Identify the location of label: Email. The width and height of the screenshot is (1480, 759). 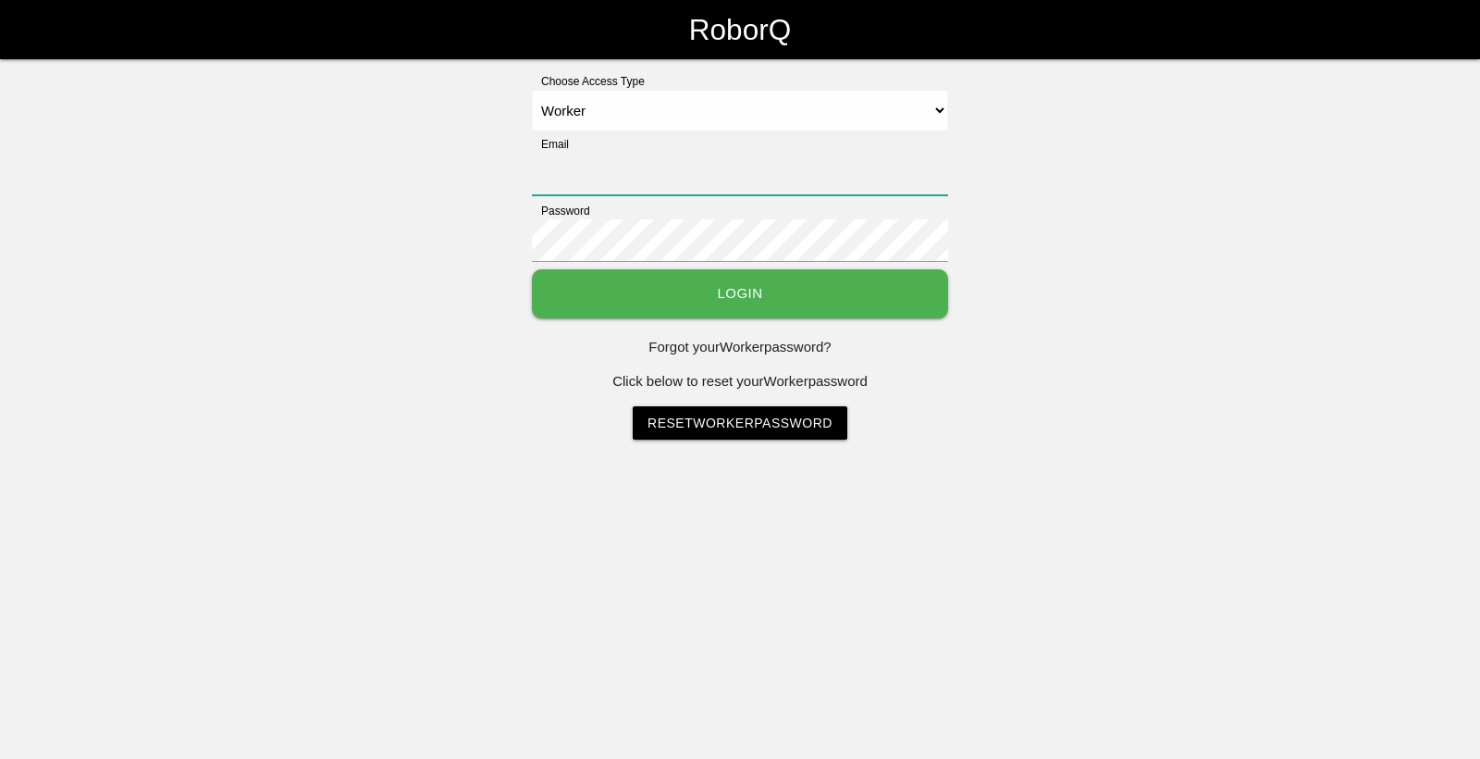
(551, 144).